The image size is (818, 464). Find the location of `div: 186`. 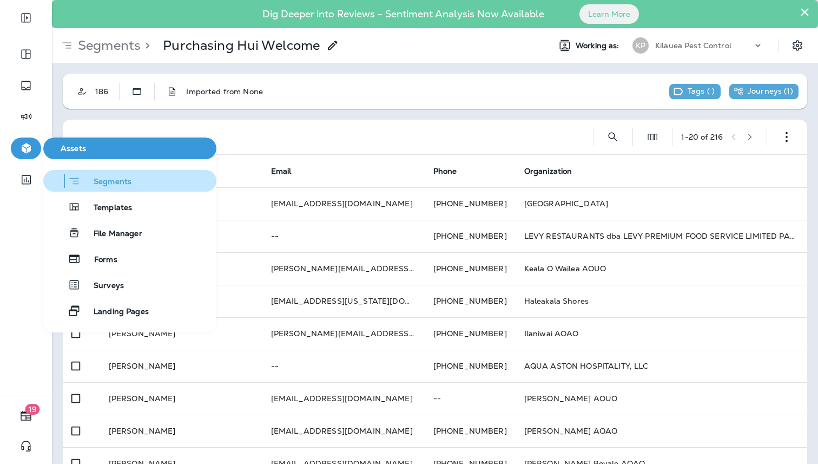

div: 186 is located at coordinates (106, 91).